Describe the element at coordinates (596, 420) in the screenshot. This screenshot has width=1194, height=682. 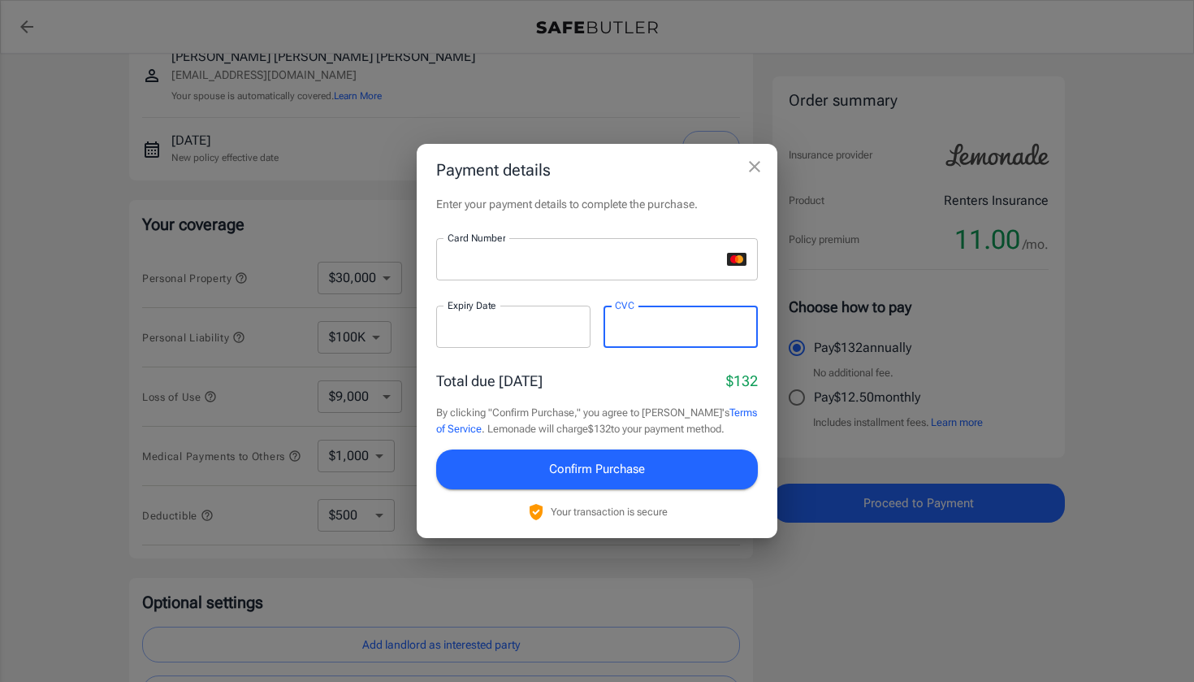
I see `a: Terms of Service` at that location.